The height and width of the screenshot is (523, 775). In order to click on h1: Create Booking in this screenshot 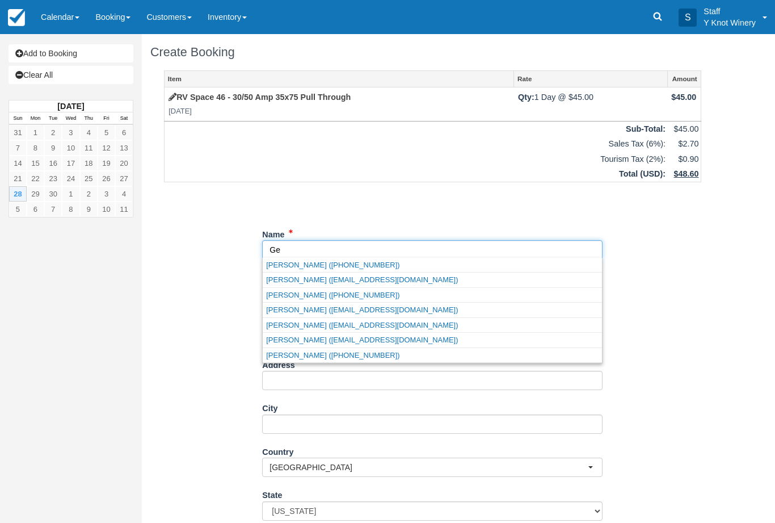, I will do `click(432, 52)`.